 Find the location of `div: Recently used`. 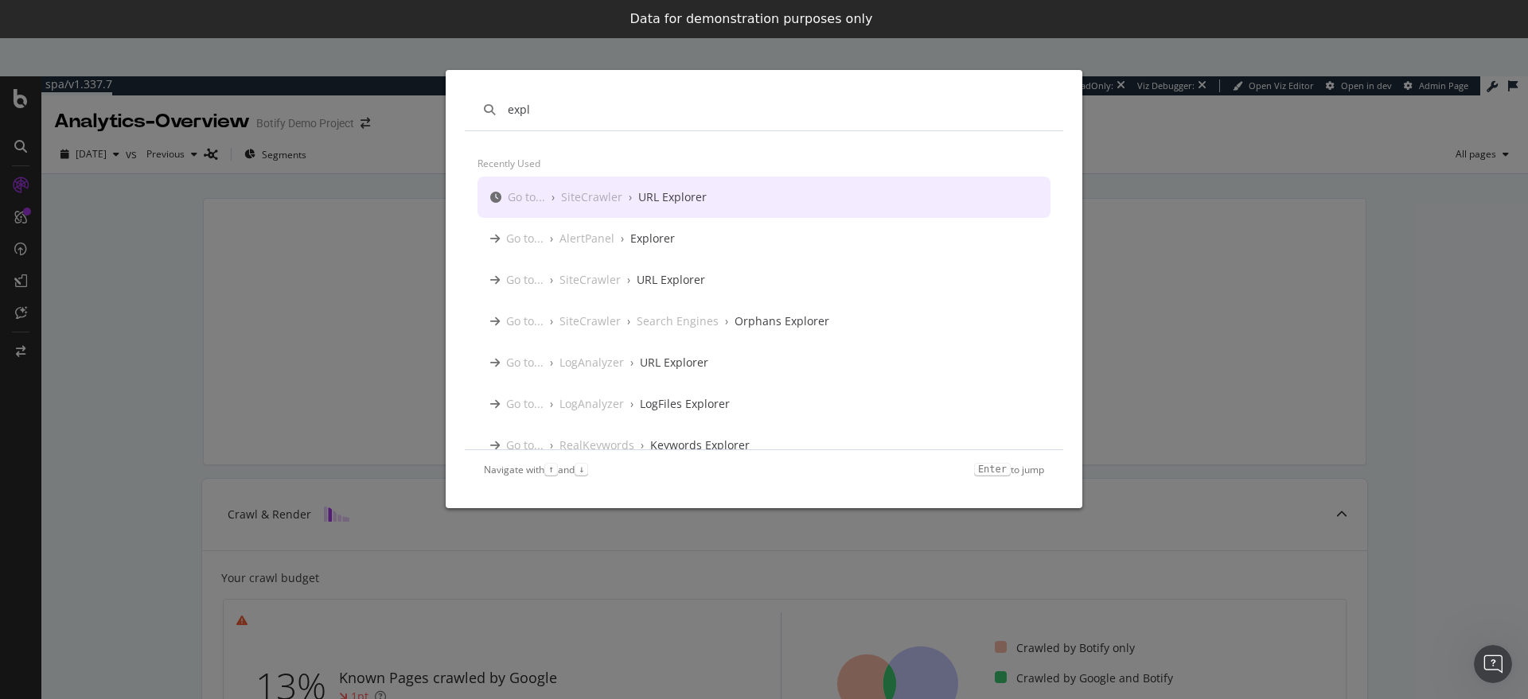

div: Recently used is located at coordinates (764, 163).